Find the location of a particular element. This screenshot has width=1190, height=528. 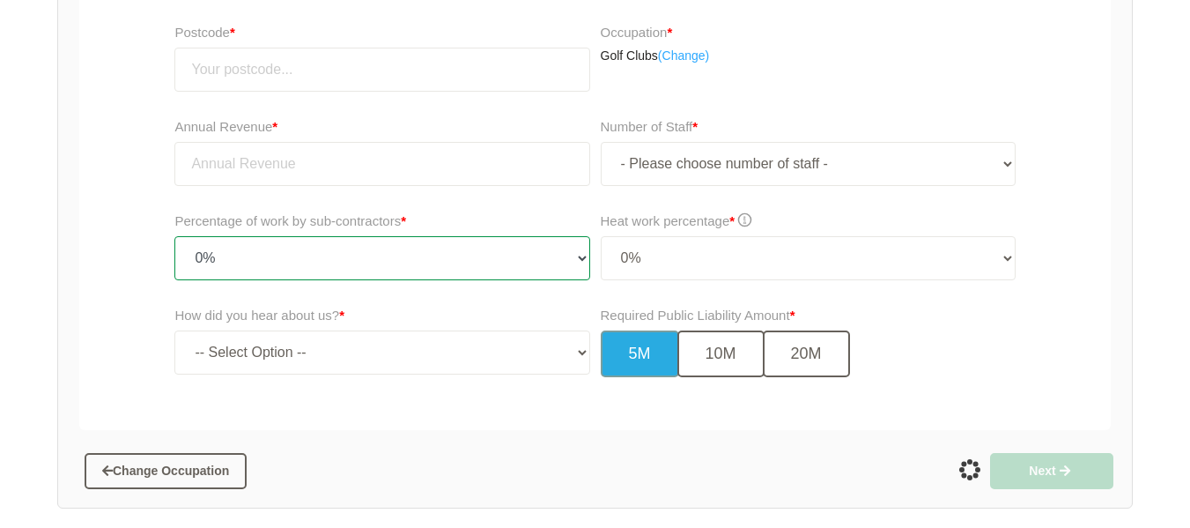

label: Heat work percentage is located at coordinates (676, 221).